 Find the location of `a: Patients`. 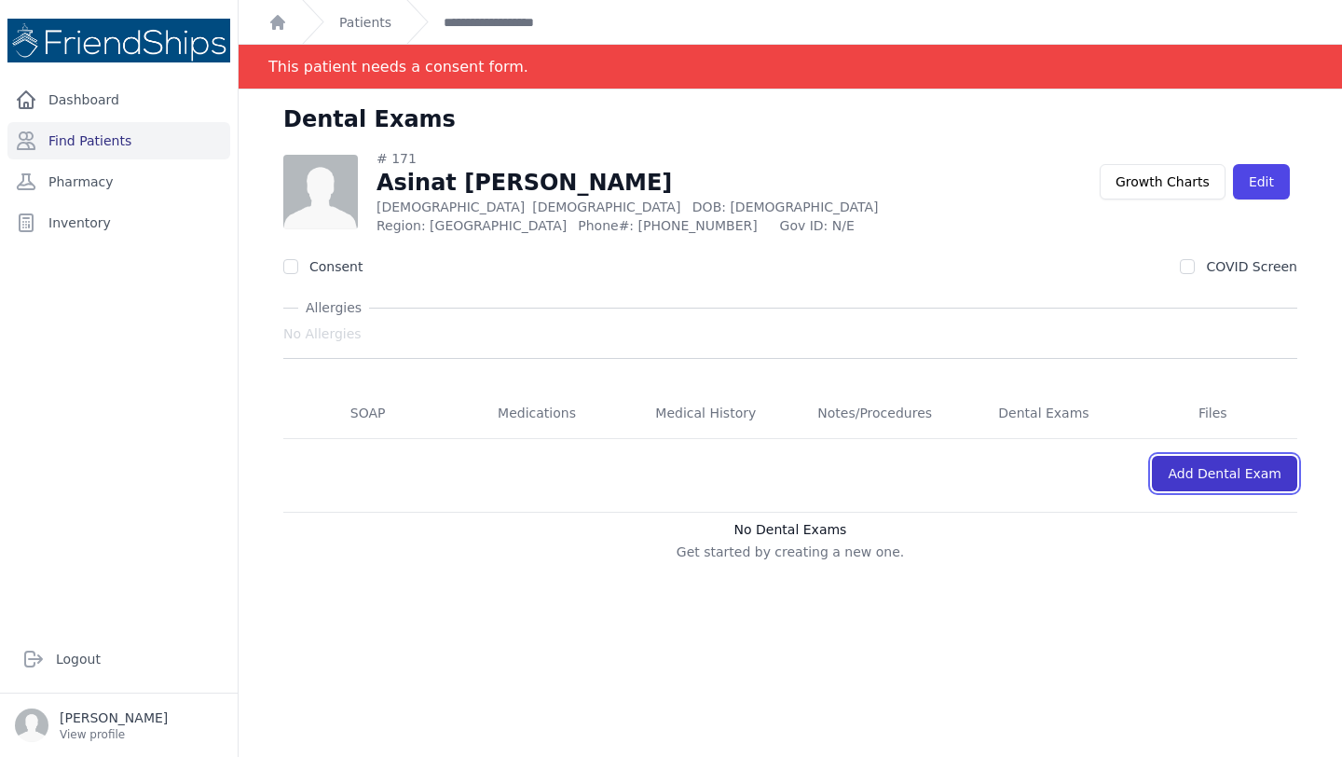

a: Patients is located at coordinates (365, 22).